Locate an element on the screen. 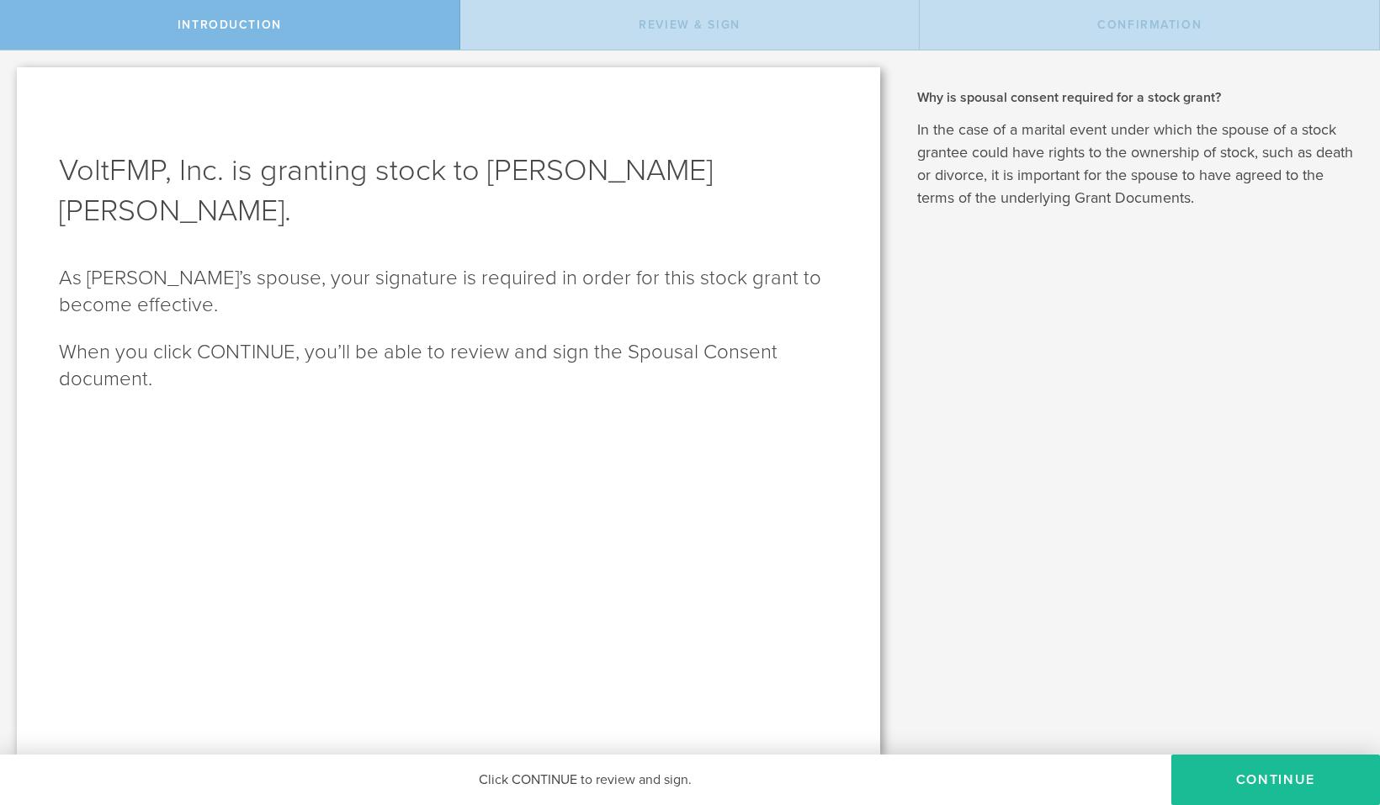  p: In the case of a marital event under which the spouse of a stock grantee could have rights to the... is located at coordinates (1136, 164).